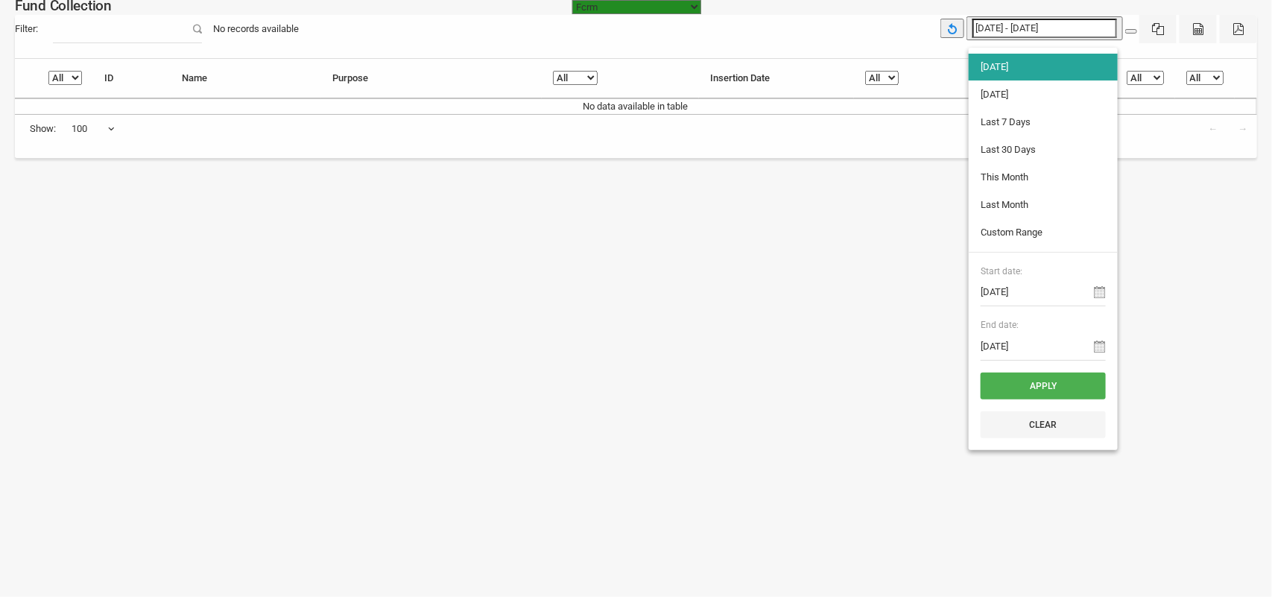 The image size is (1272, 597). What do you see at coordinates (1044, 386) in the screenshot?
I see `button: Apply` at bounding box center [1044, 386].